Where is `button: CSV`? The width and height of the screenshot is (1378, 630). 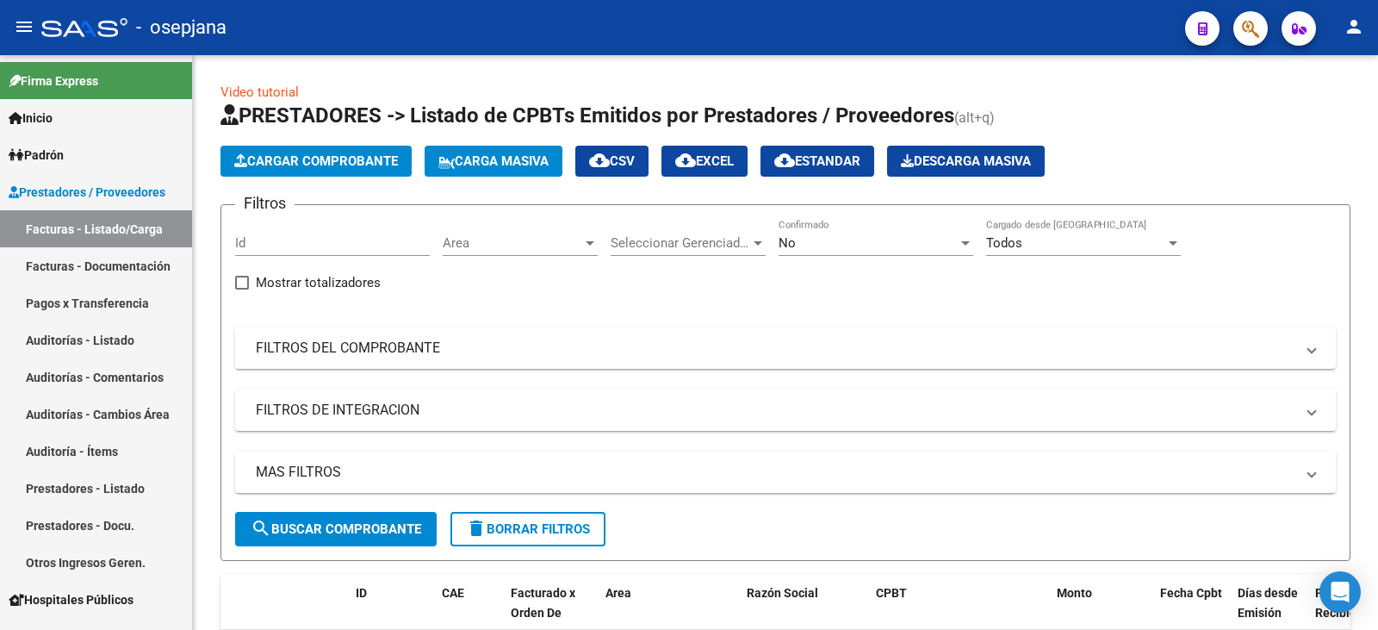
button: CSV is located at coordinates (611, 161).